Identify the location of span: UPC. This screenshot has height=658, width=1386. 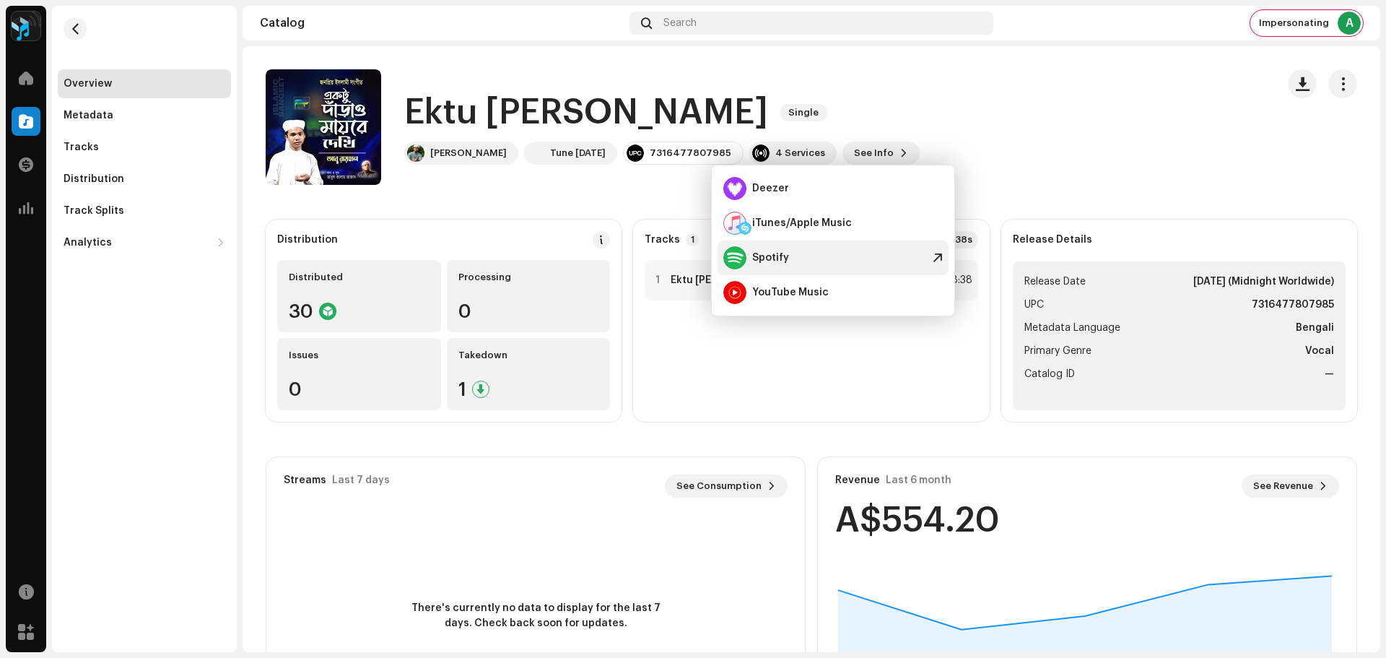
(1034, 305).